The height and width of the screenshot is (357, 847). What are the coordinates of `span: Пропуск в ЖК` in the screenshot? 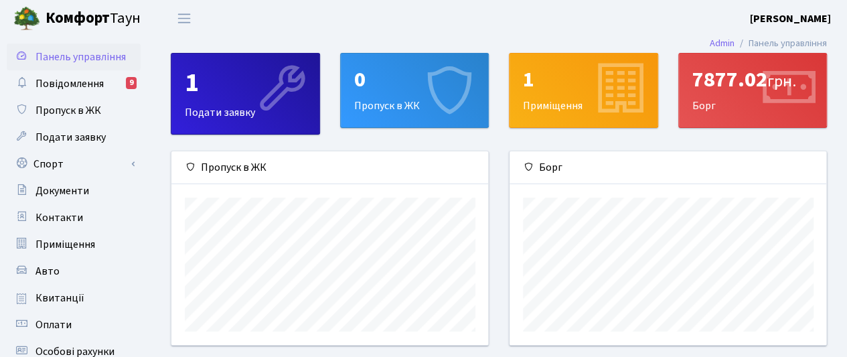 It's located at (68, 111).